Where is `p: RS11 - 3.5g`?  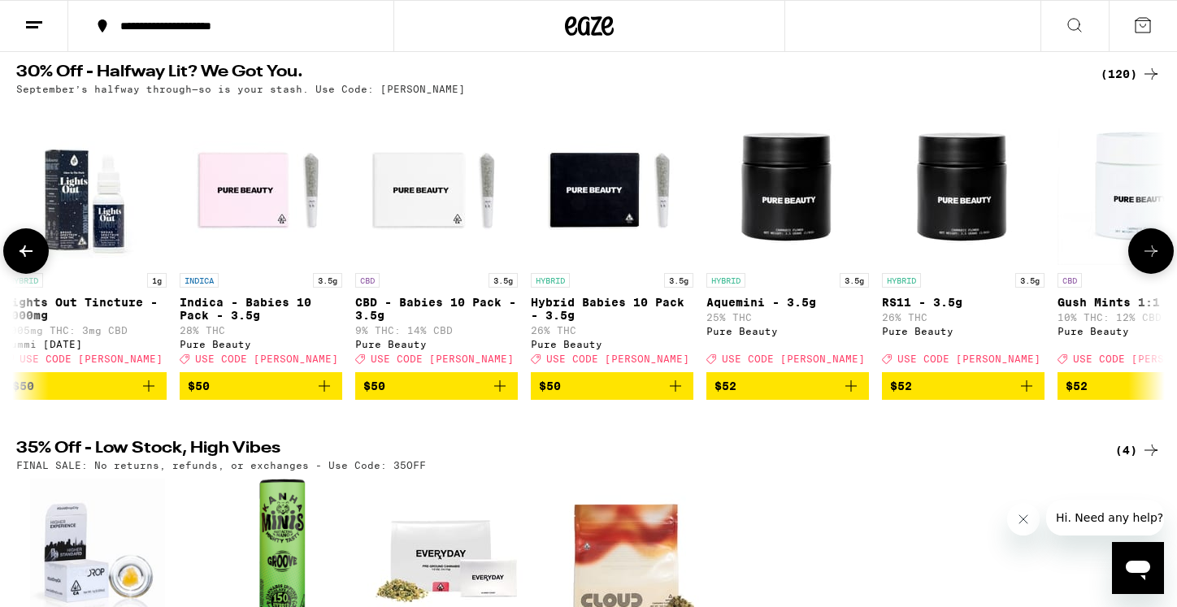
p: RS11 - 3.5g is located at coordinates (963, 302).